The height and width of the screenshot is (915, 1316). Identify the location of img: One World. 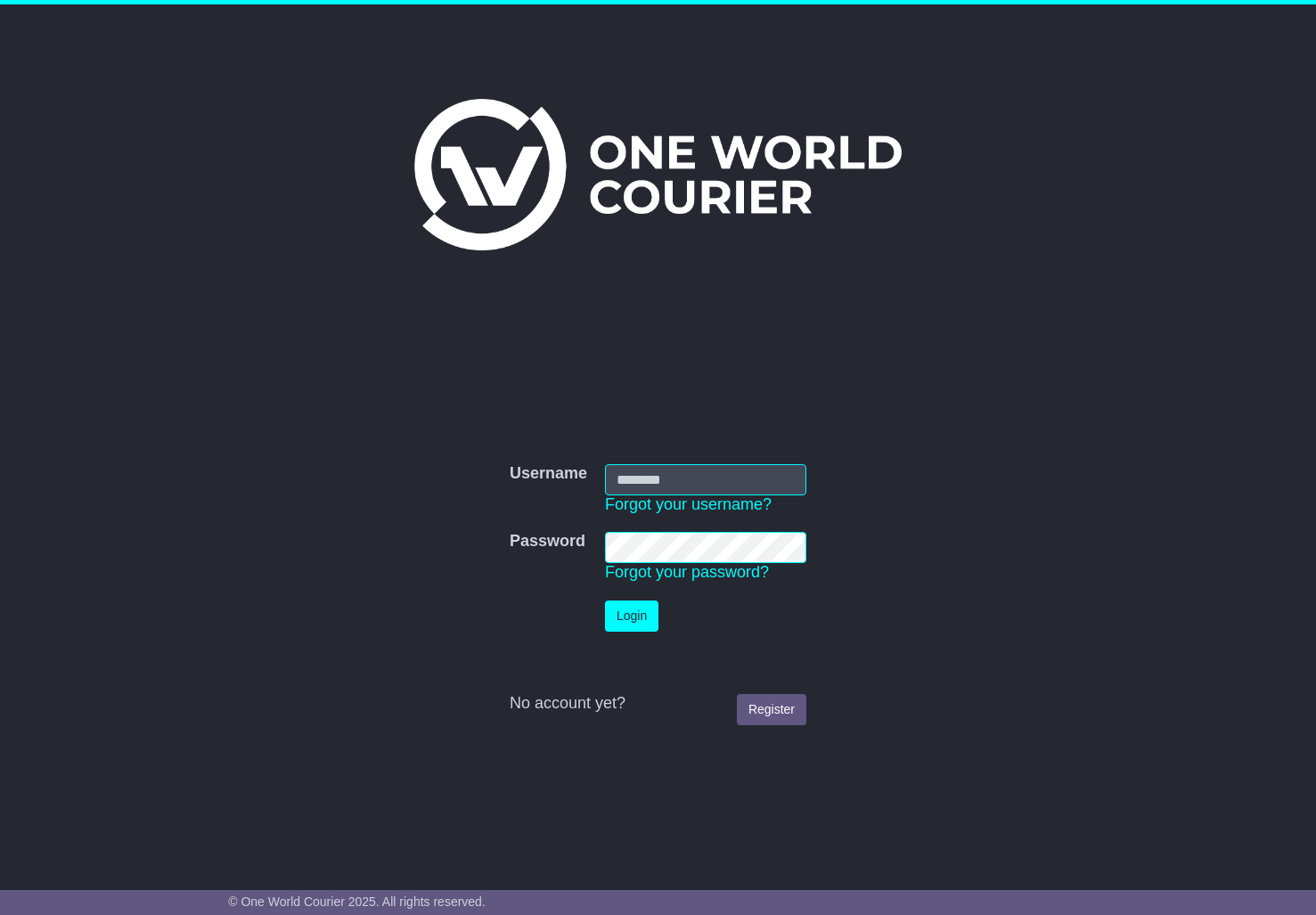
(658, 175).